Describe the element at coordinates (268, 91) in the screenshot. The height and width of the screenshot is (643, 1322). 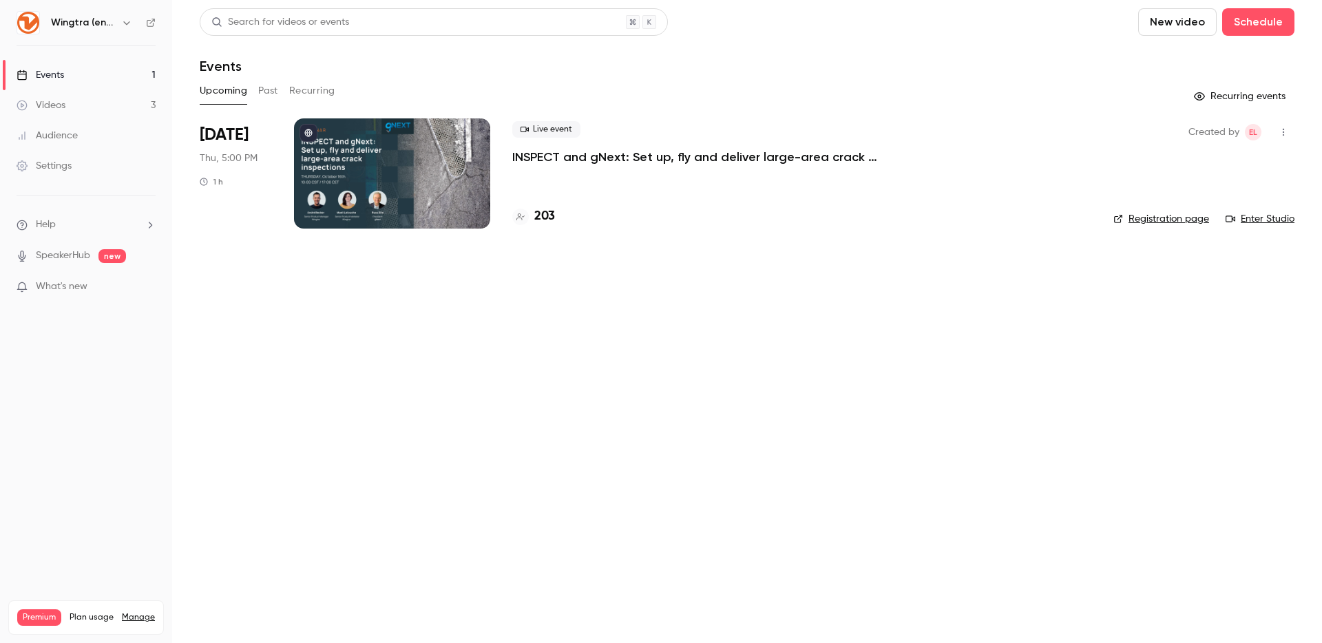
I see `button: Past` at that location.